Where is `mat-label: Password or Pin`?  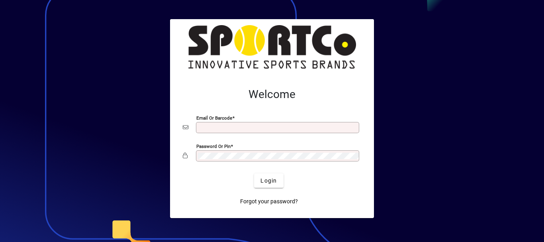
mat-label: Password or Pin is located at coordinates (214, 146).